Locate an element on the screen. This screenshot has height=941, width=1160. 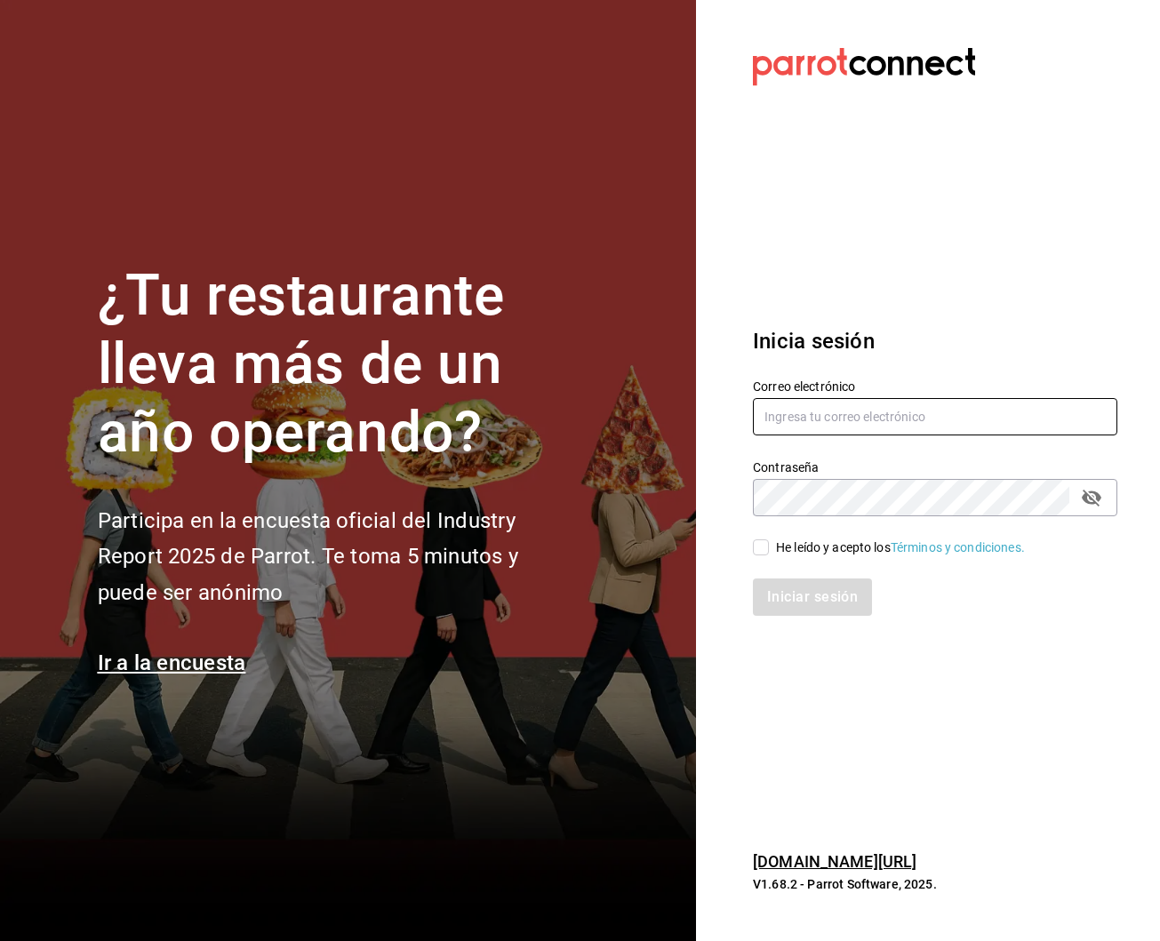
p: V1.68.2 - Parrot Software, 2025. is located at coordinates (935, 884).